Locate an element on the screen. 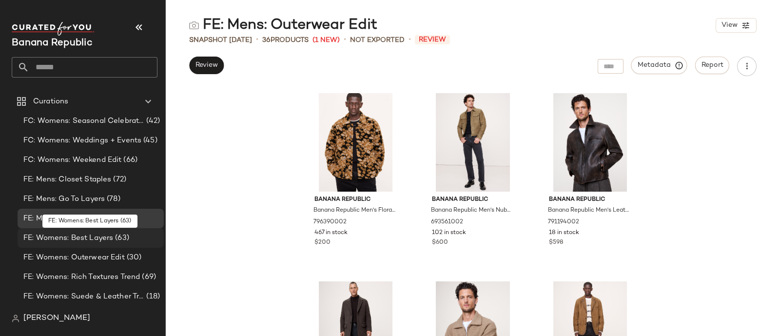  button: Review is located at coordinates (206, 65).